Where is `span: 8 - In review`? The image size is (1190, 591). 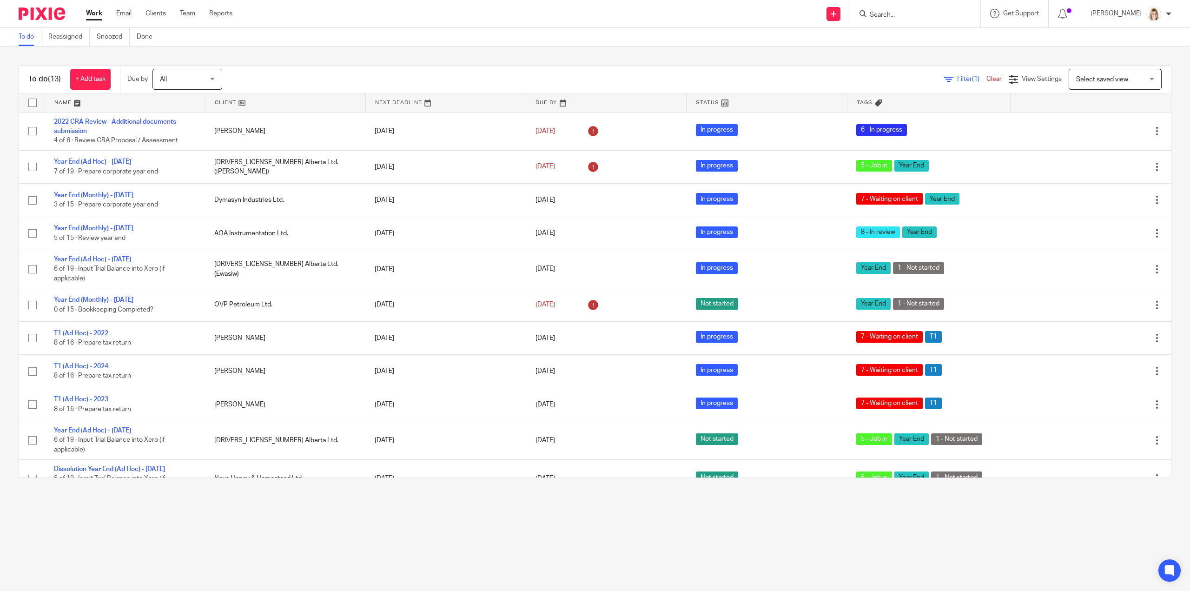 span: 8 - In review is located at coordinates (878, 232).